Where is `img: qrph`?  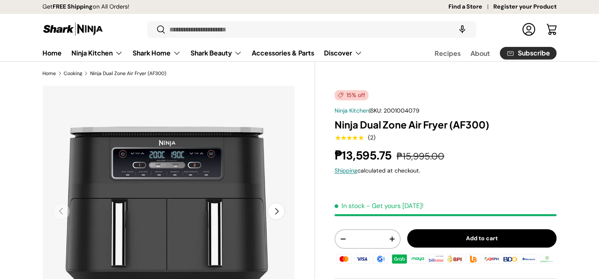
img: qrph is located at coordinates (492, 259).